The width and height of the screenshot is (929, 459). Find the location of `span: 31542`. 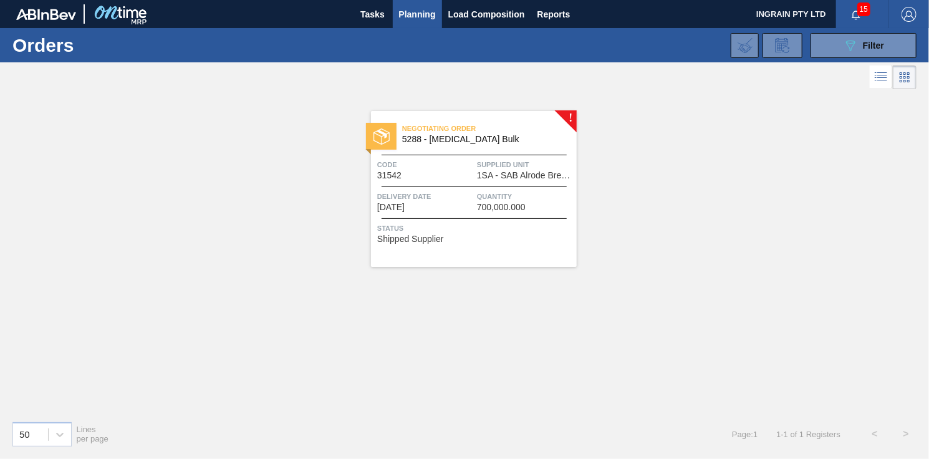

span: 31542 is located at coordinates (389, 175).